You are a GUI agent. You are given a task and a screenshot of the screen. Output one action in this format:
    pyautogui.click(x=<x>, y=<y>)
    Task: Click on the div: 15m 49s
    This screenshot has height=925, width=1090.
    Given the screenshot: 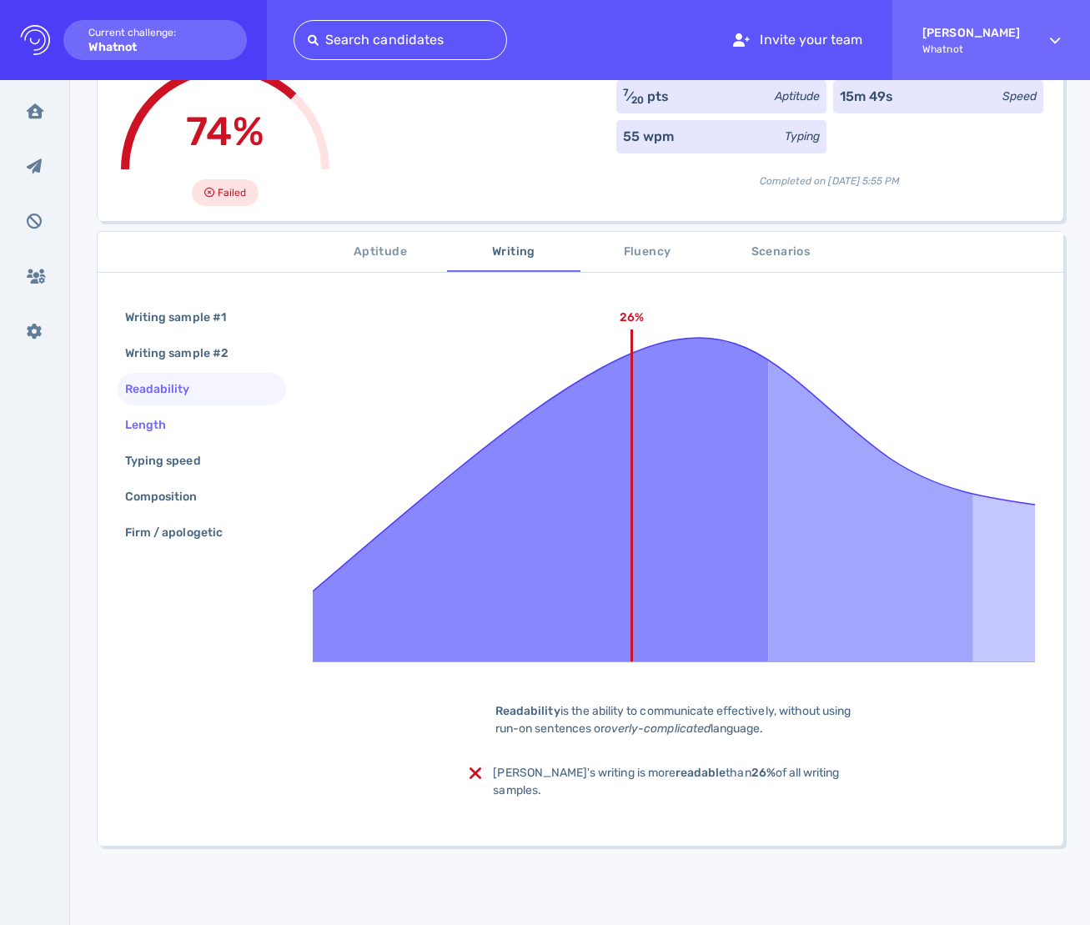 What is the action you would take?
    pyautogui.click(x=867, y=97)
    